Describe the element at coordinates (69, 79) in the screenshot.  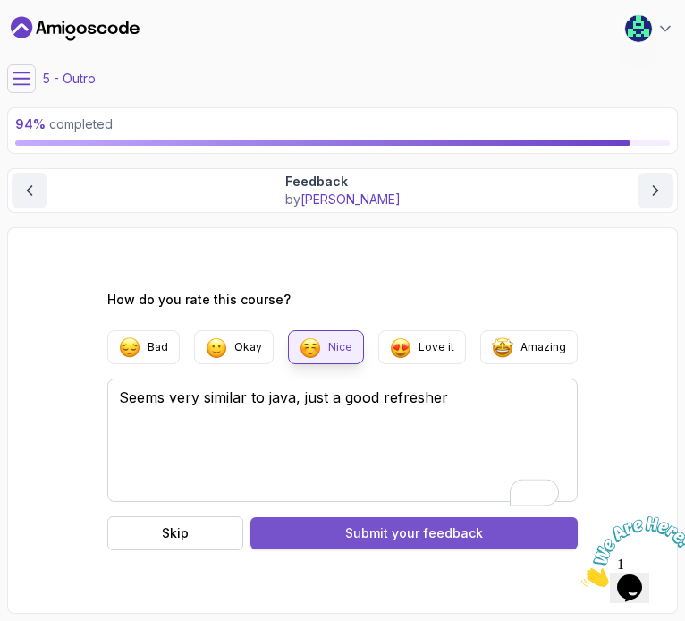
I see `p: 5 - Outro` at that location.